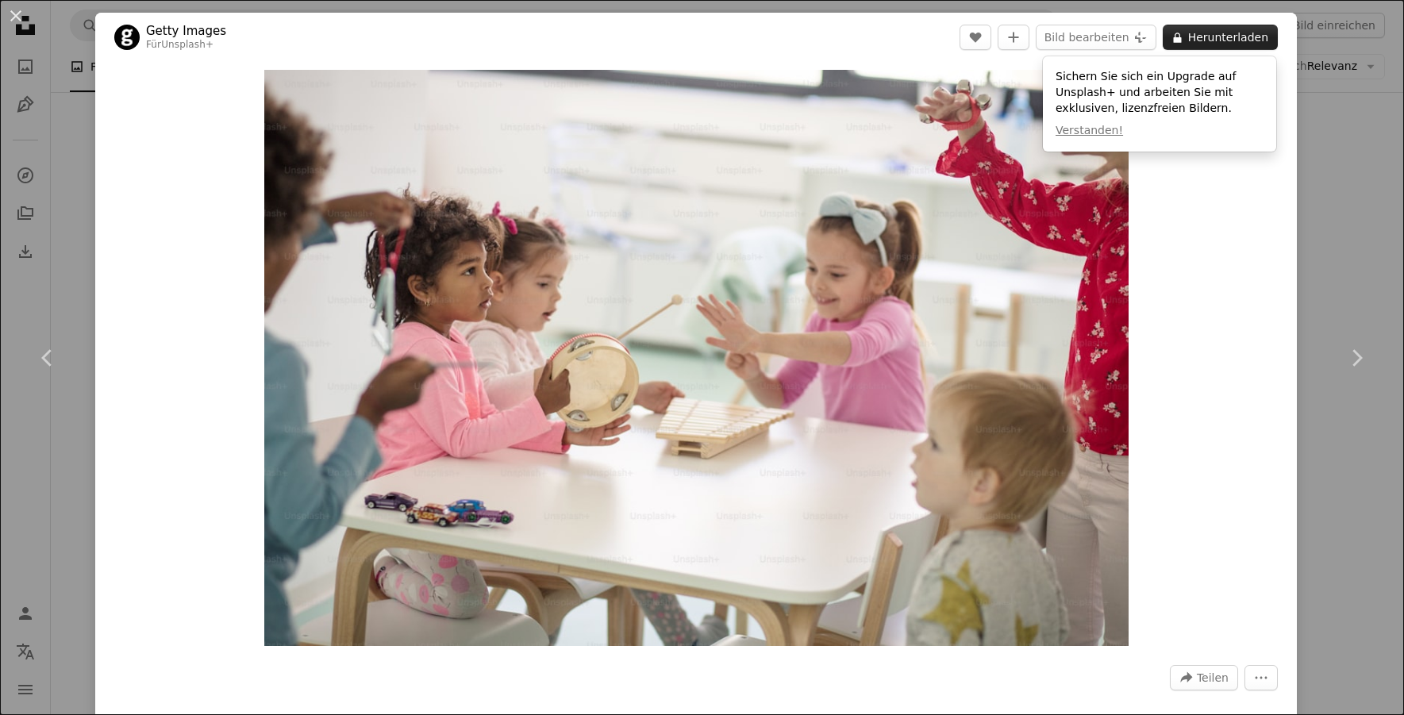 Image resolution: width=1404 pixels, height=715 pixels. I want to click on button: Weitere Aktionen, so click(1261, 678).